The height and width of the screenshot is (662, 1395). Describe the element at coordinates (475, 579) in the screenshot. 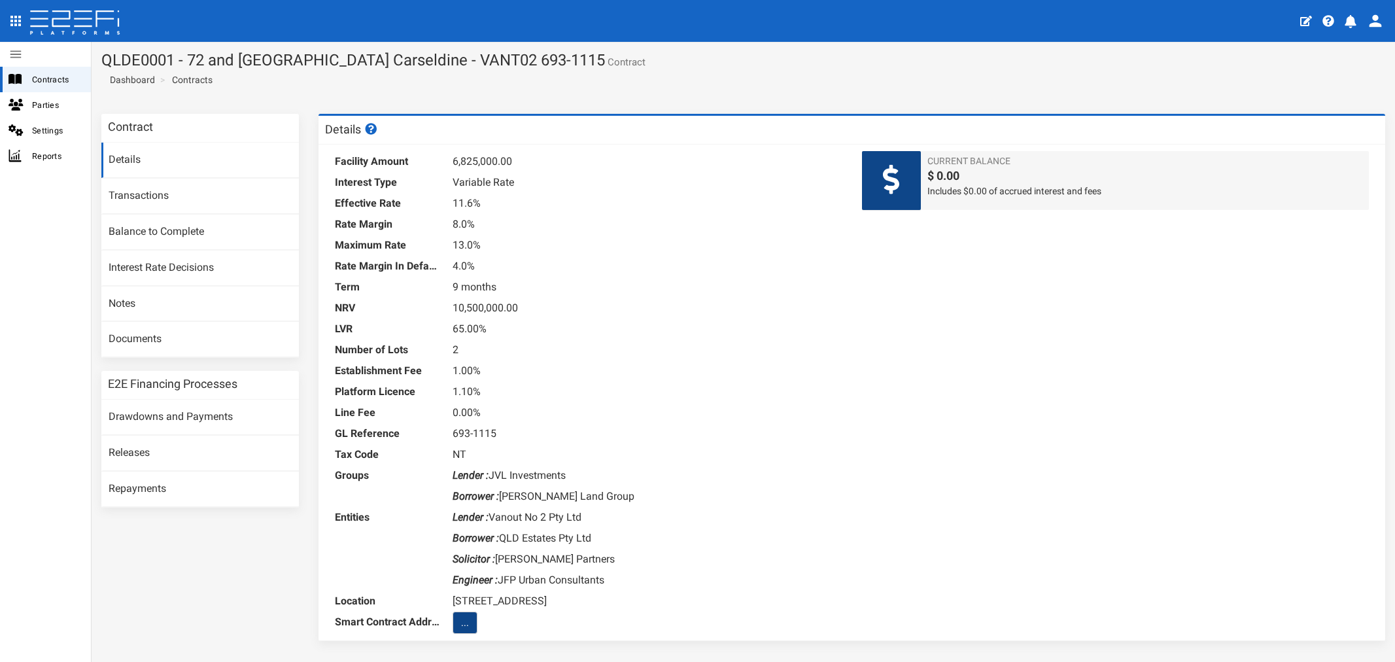

I see `i: Engineer :` at that location.